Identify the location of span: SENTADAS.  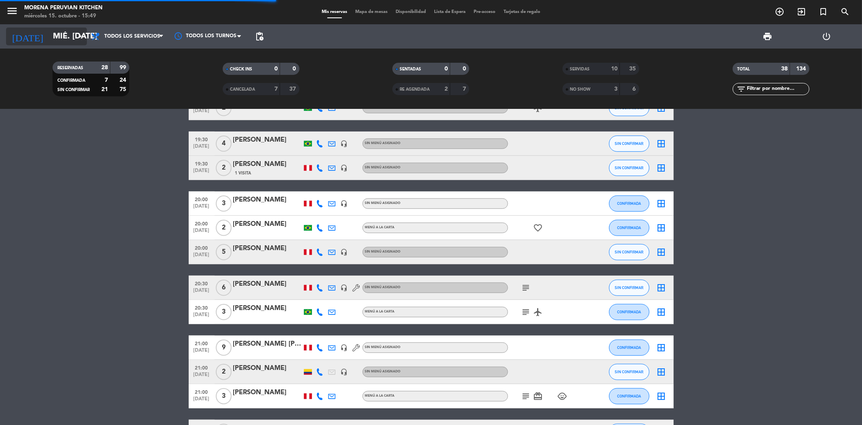
(410, 69).